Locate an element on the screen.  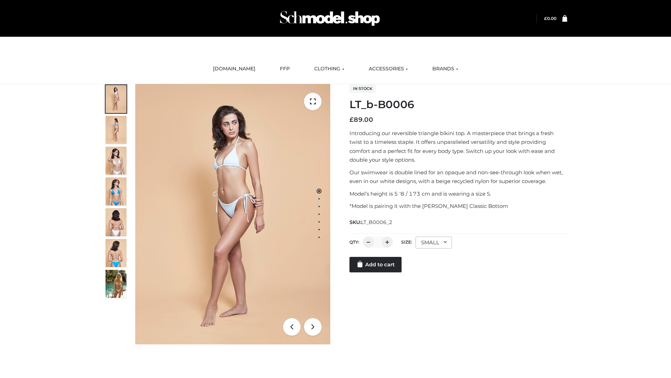
label: Size: is located at coordinates (407, 242).